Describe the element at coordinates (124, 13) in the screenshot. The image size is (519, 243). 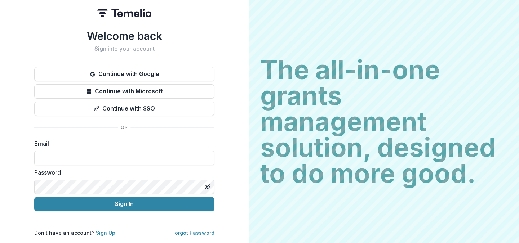
I see `img: Temelio` at that location.